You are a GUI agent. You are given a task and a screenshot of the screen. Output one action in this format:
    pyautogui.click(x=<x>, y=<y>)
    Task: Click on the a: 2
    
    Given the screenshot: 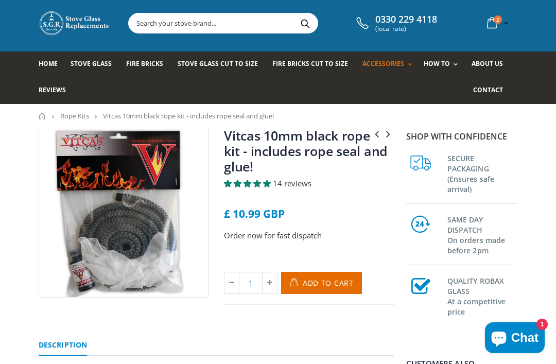 What is the action you would take?
    pyautogui.click(x=497, y=23)
    